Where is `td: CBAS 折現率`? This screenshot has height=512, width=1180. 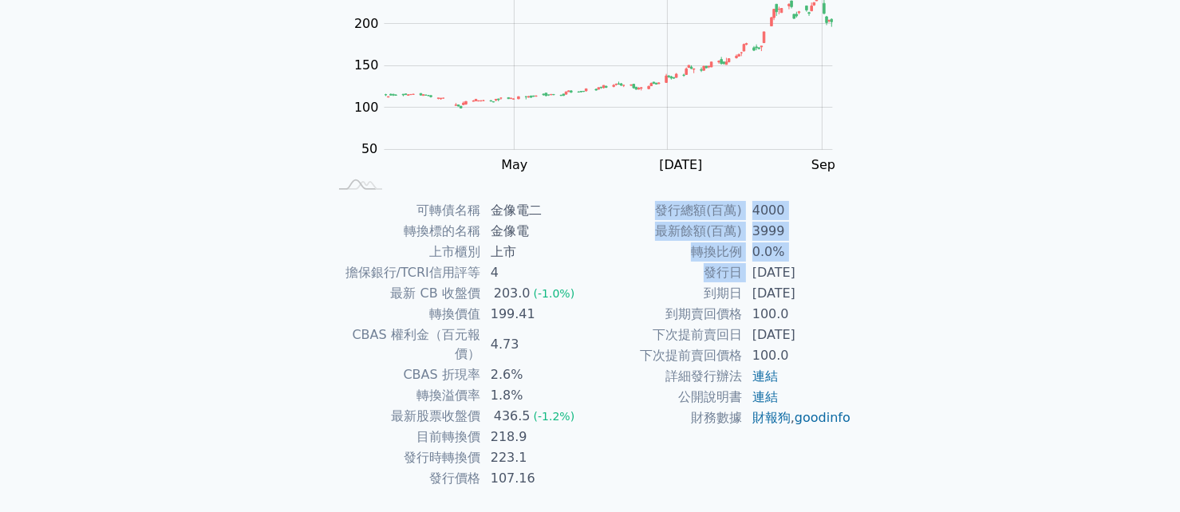 td: CBAS 折現率 is located at coordinates (404, 375).